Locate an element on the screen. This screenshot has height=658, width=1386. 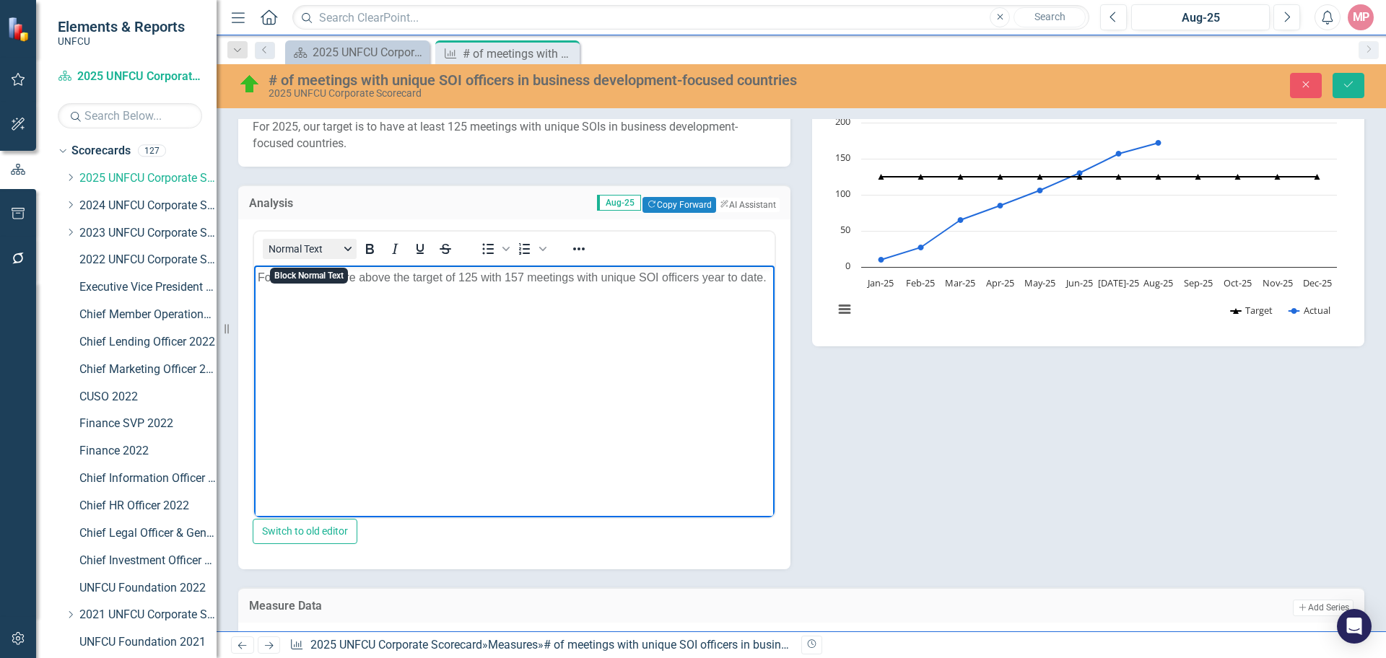
button: Aug-25 is located at coordinates (1200, 17).